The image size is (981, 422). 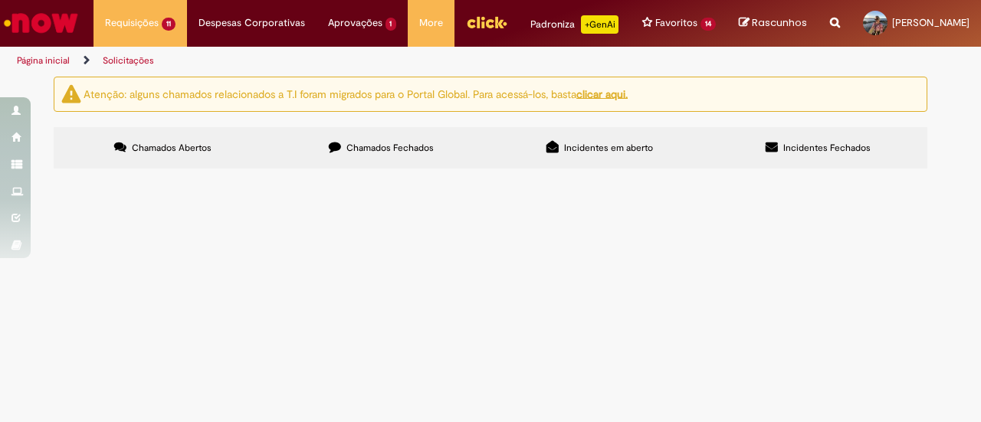 What do you see at coordinates (708, 24) in the screenshot?
I see `span: 14` at bounding box center [708, 24].